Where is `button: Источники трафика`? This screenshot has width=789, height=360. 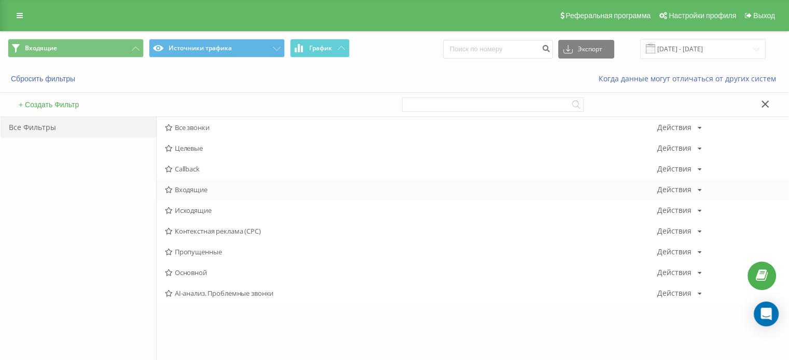
button: Источники трафика is located at coordinates (217, 48).